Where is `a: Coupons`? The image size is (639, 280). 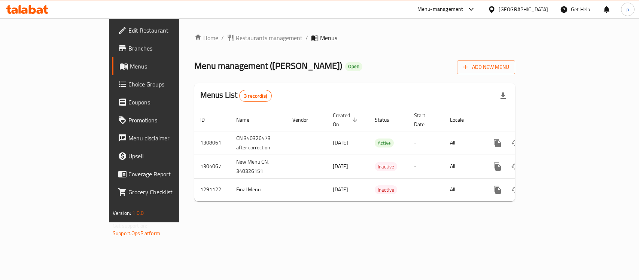
a: Coupons is located at coordinates (163, 102).